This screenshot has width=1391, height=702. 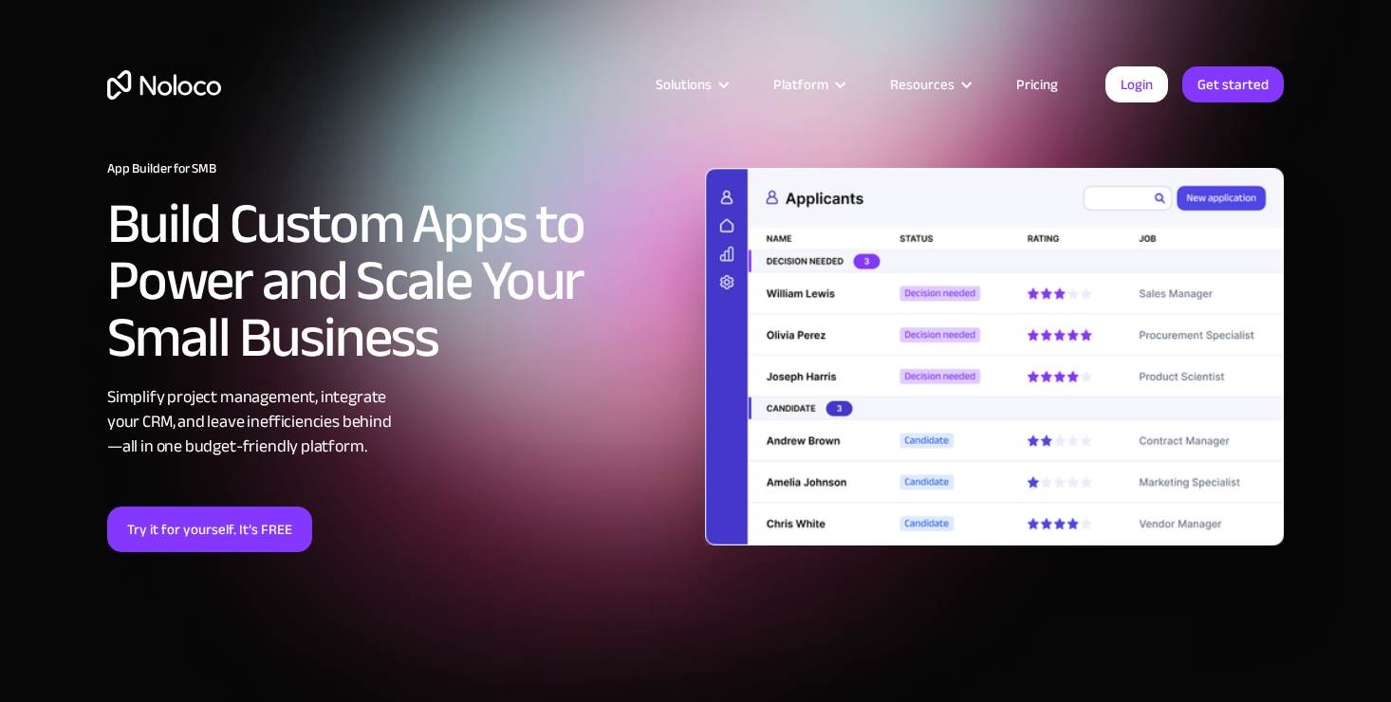 I want to click on a: Pricing, so click(x=1037, y=84).